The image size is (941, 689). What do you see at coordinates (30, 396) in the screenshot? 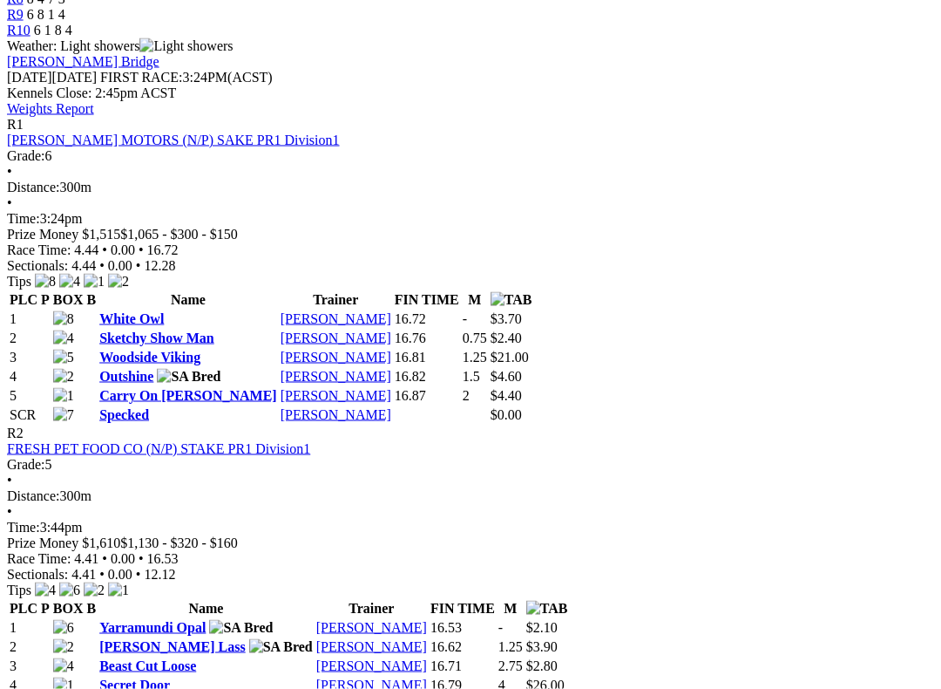
I see `td: 5` at bounding box center [30, 396].